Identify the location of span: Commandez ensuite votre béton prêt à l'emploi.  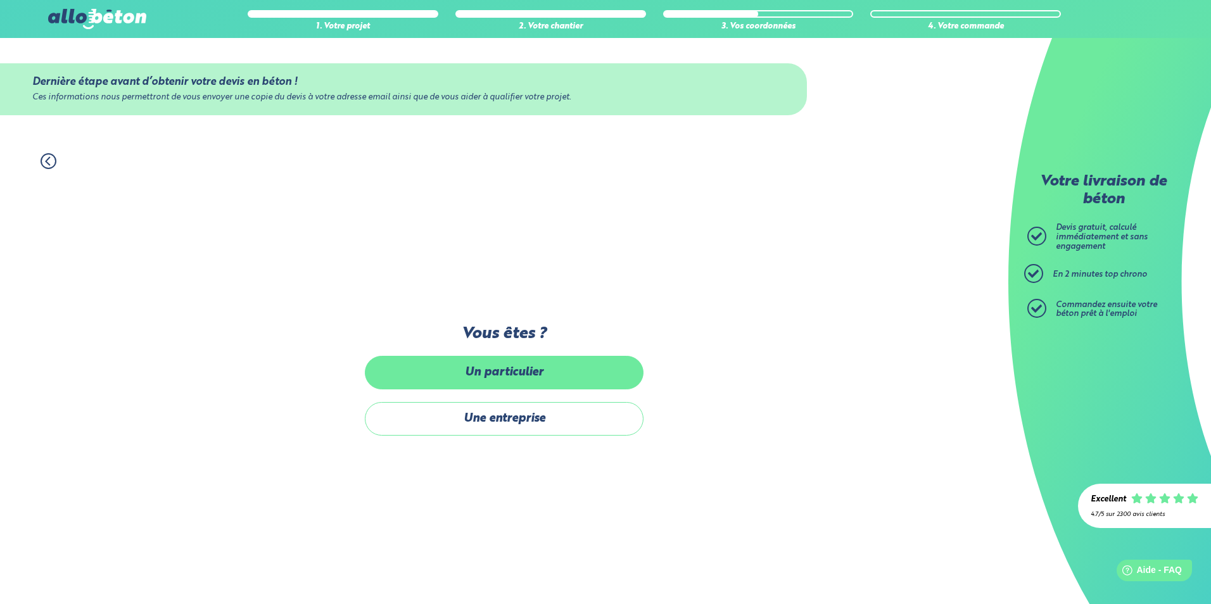
(1106, 310).